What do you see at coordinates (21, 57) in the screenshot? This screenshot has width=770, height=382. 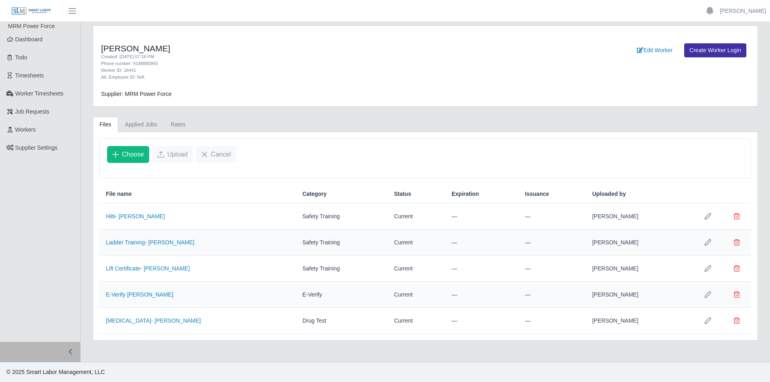 I see `span: Todo` at bounding box center [21, 57].